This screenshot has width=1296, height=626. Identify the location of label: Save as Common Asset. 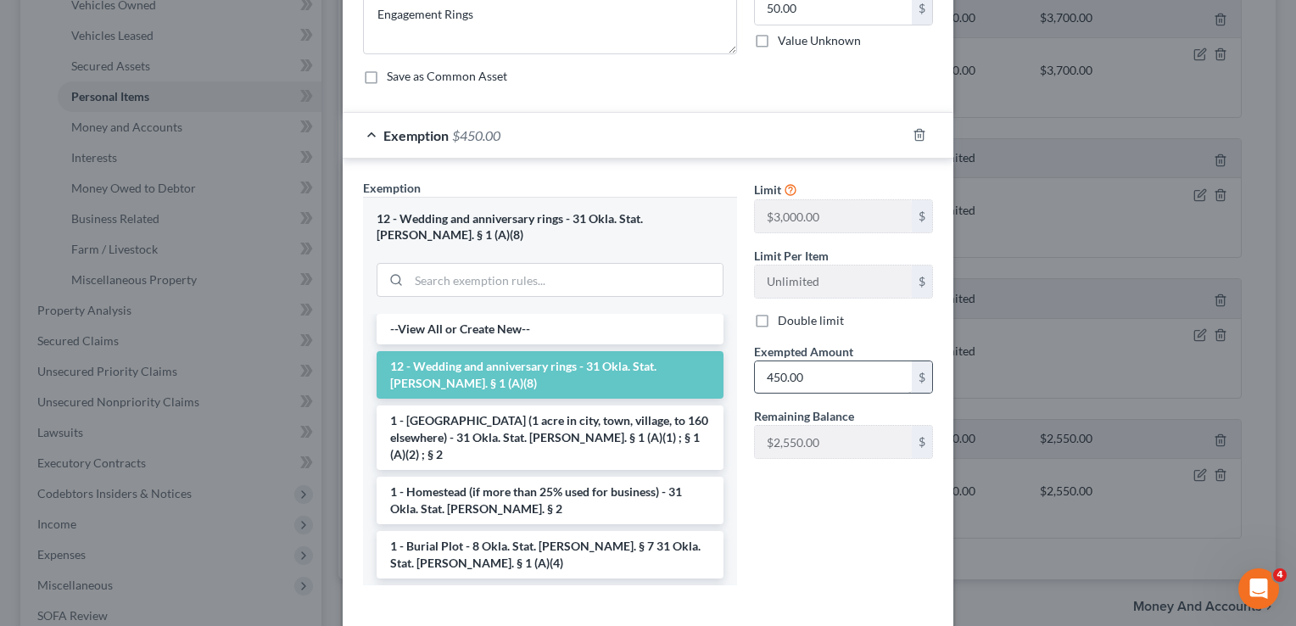
(447, 76).